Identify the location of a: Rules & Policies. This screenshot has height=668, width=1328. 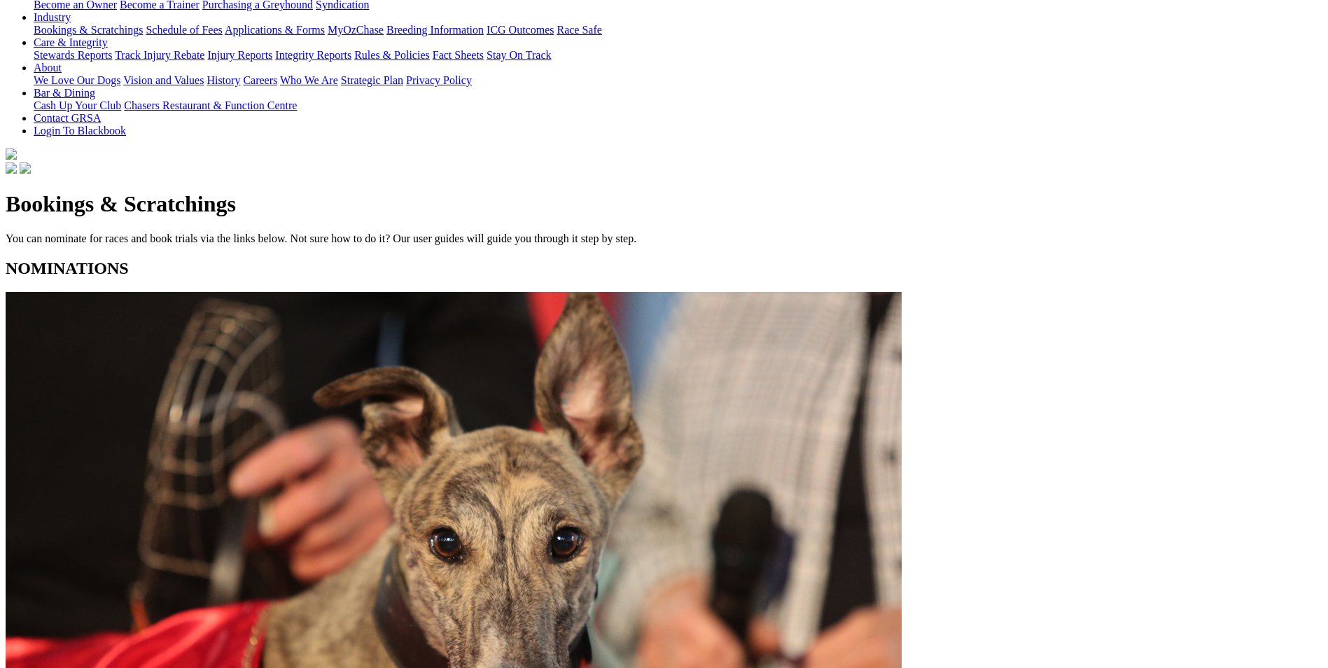
(392, 55).